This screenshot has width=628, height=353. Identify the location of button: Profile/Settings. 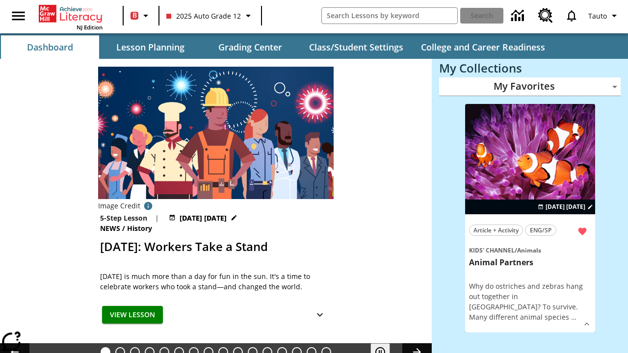
(604, 16).